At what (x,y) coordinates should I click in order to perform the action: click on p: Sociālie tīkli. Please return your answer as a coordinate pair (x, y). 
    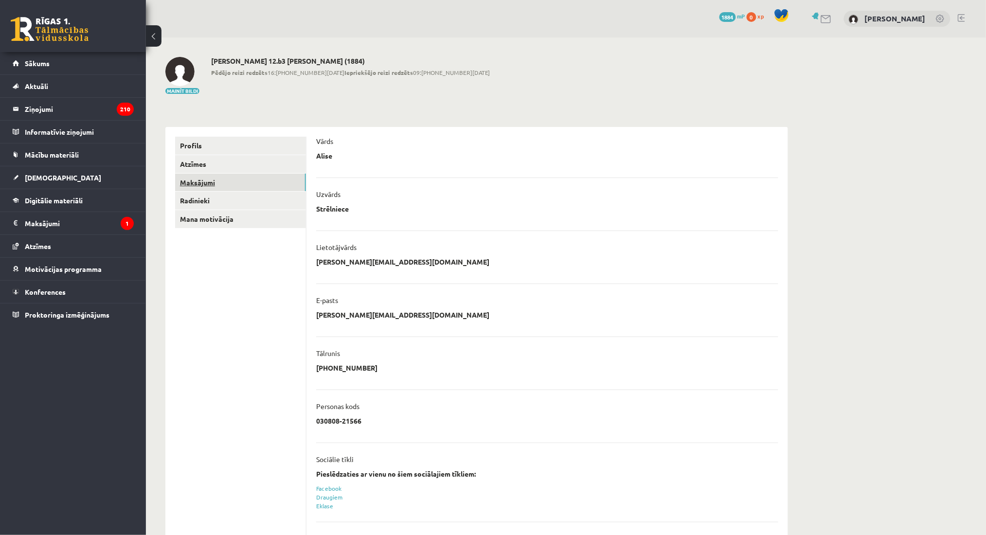
    Looking at the image, I should click on (335, 459).